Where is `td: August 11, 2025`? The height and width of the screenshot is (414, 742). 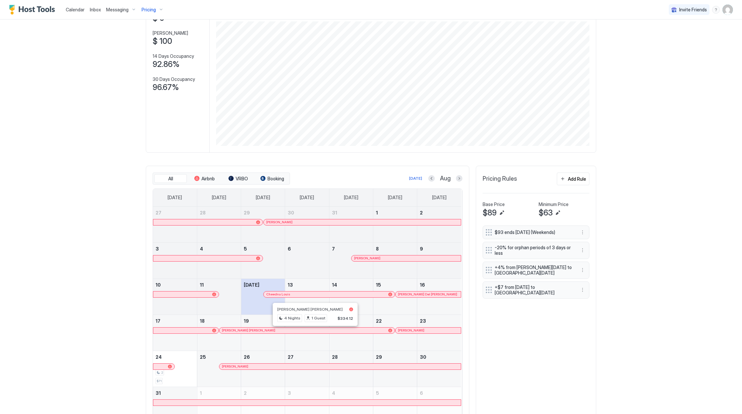 td: August 11, 2025 is located at coordinates (219, 297).